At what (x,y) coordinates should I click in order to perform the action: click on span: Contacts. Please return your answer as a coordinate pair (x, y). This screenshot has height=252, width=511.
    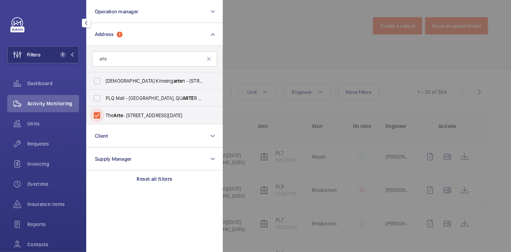
    Looking at the image, I should click on (53, 244).